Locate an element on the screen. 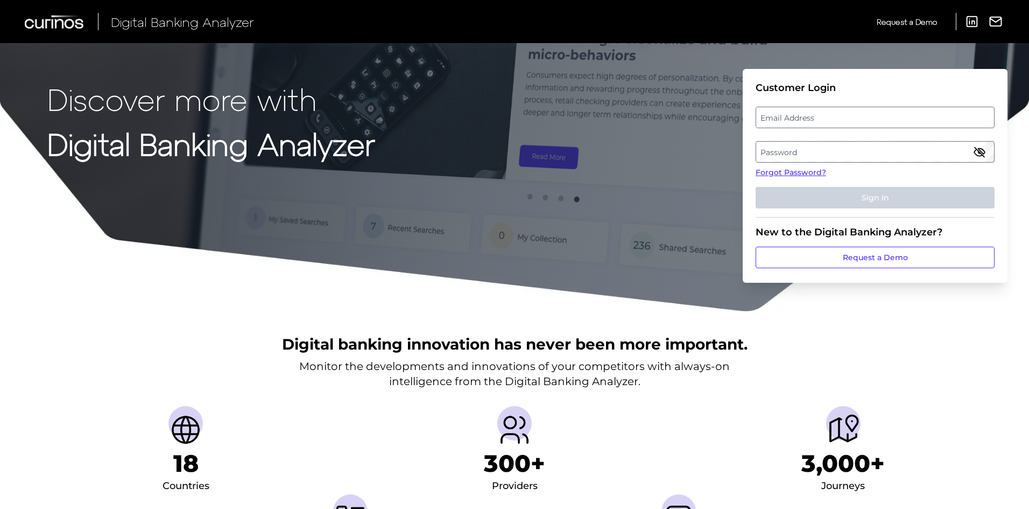 Image resolution: width=1029 pixels, height=509 pixels. img: Journeys is located at coordinates (844, 430).